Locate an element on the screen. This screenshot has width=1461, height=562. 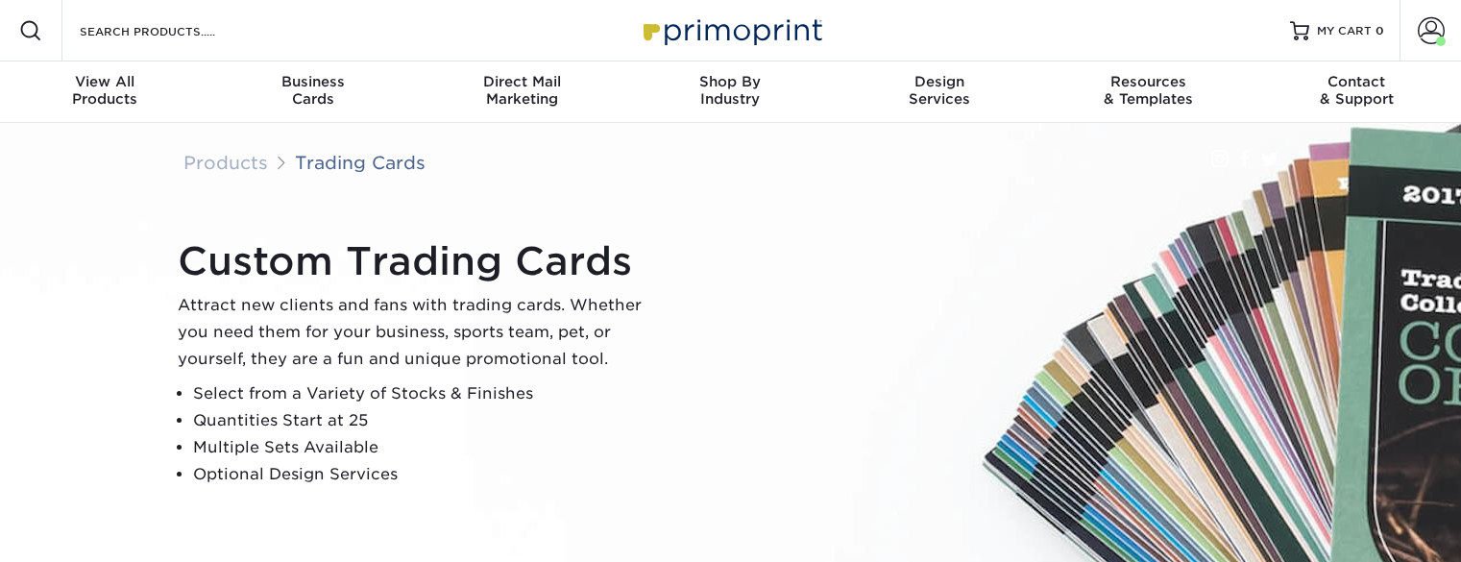
div: Marketing is located at coordinates (521, 90).